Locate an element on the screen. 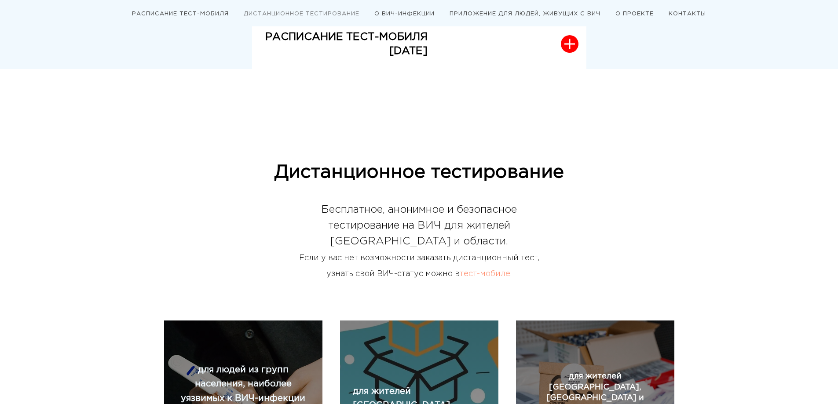 Image resolution: width=838 pixels, height=404 pixels. span: Если у вас нет возможности заказать дистанционный тест, узнать свой ВИЧ-статус можно в is located at coordinates (419, 266).